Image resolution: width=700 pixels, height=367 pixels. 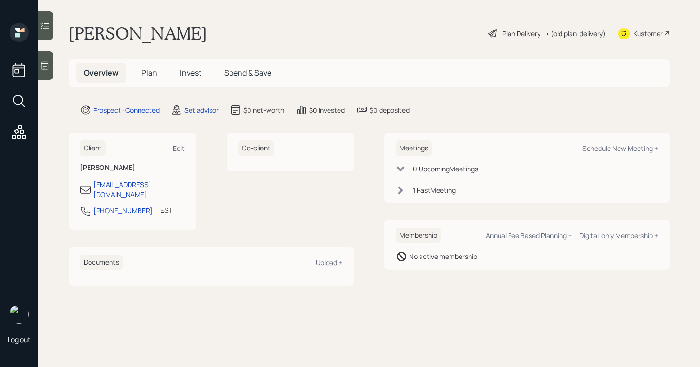 I want to click on div: Kustomer, so click(x=648, y=33).